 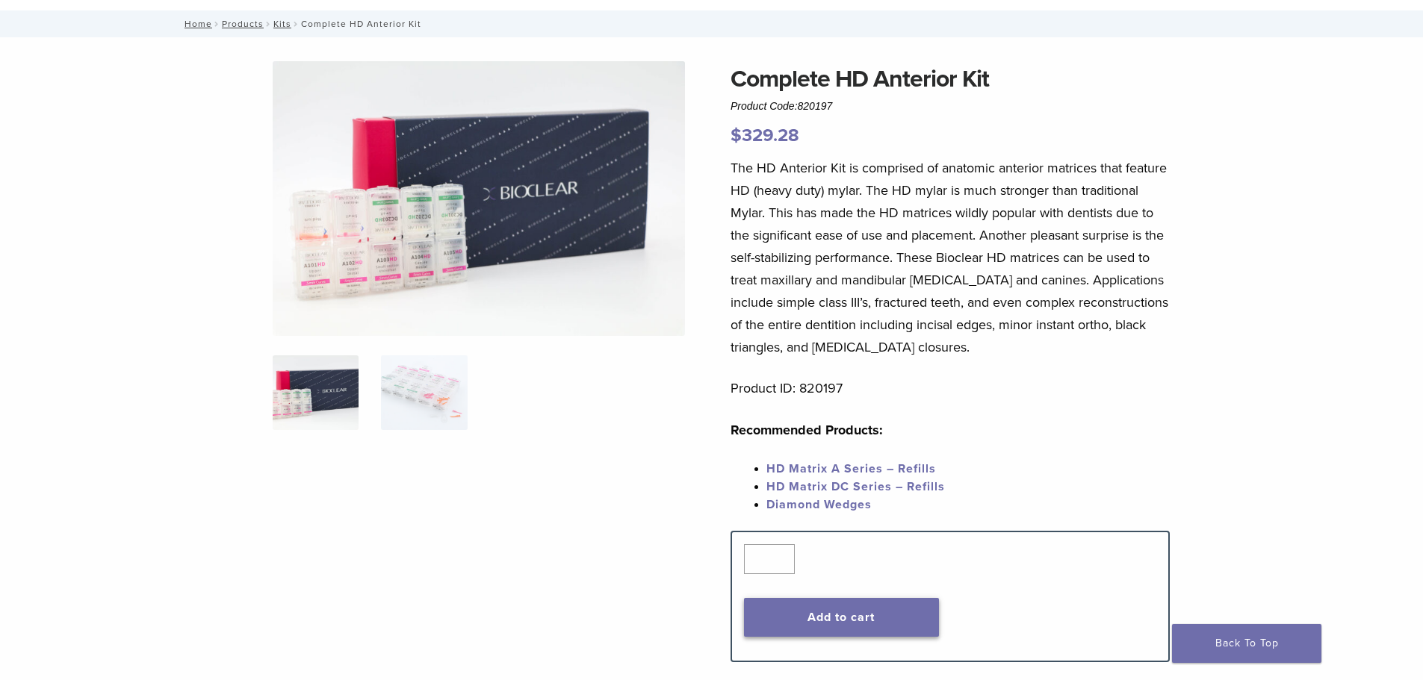 What do you see at coordinates (423, 393) in the screenshot?
I see `img: Complete HD Anterior Kit - Image 2` at bounding box center [423, 393].